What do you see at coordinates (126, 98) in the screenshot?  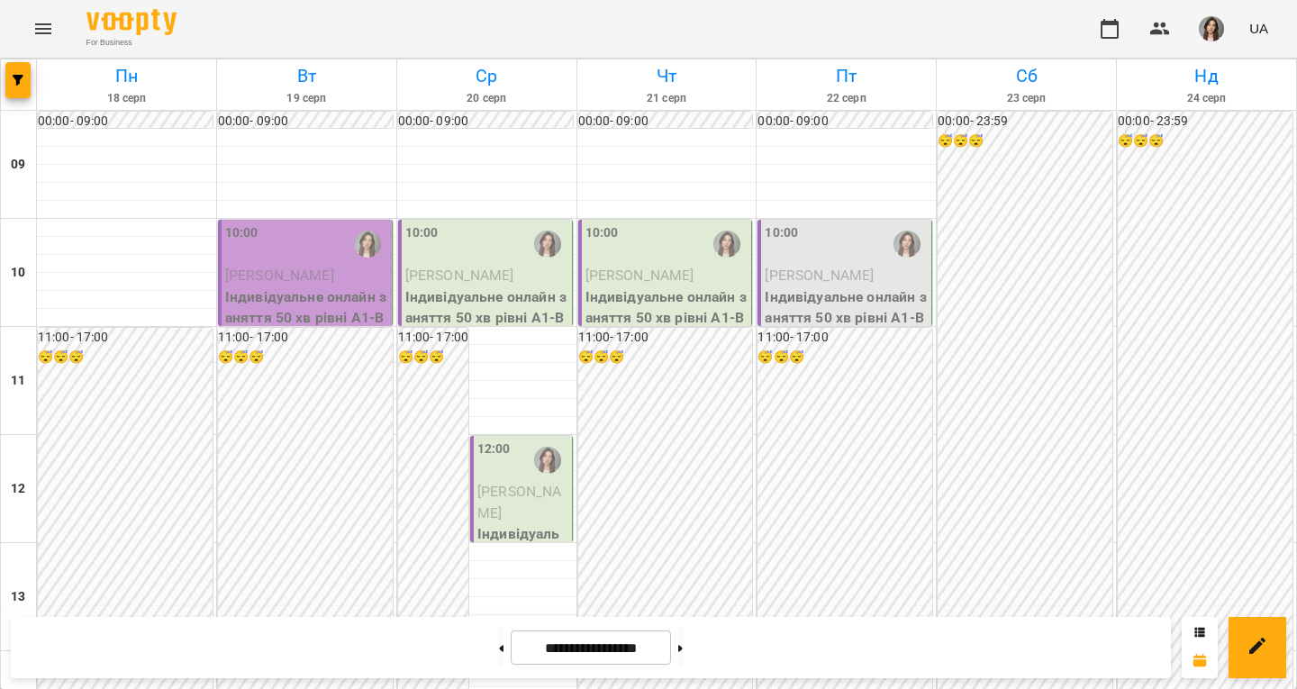 I see `h6: 18 серп` at bounding box center [126, 98].